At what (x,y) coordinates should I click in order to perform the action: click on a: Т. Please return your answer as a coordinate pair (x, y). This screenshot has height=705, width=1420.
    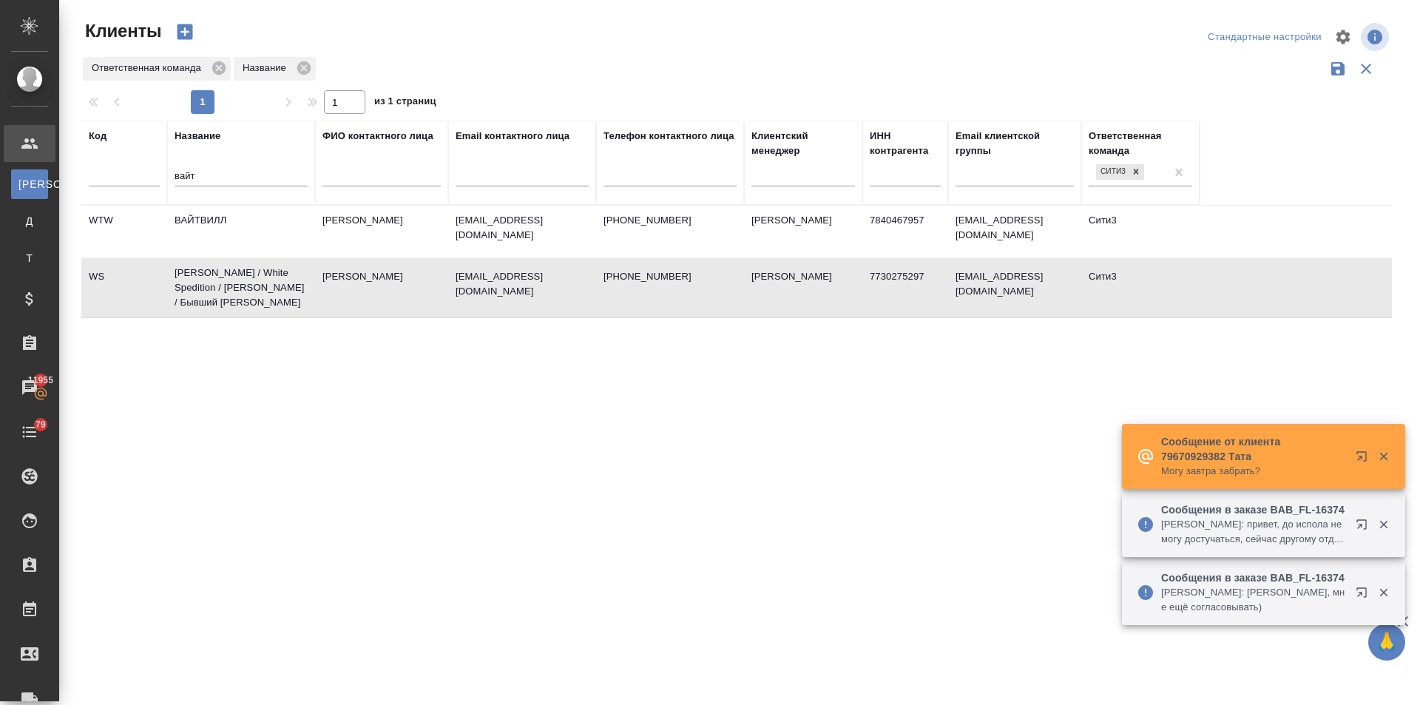
    Looking at the image, I should click on (30, 258).